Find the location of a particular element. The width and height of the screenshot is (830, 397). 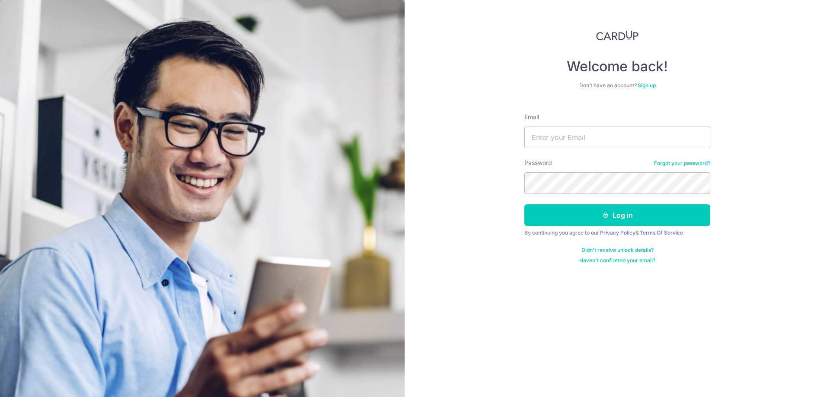

a: Sign up is located at coordinates (647, 85).